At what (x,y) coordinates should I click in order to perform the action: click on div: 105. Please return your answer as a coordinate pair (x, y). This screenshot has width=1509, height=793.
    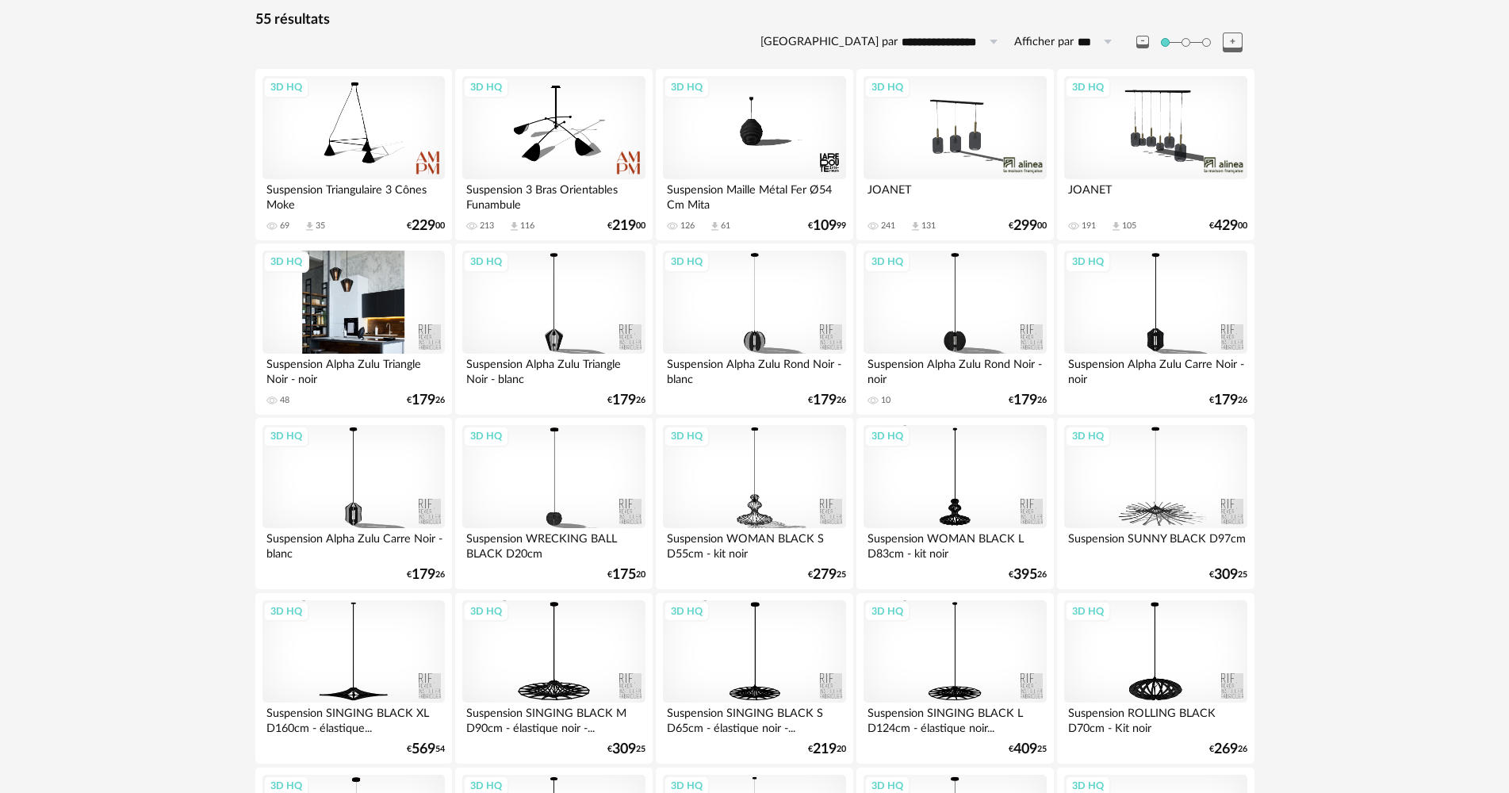
    Looking at the image, I should click on (1130, 226).